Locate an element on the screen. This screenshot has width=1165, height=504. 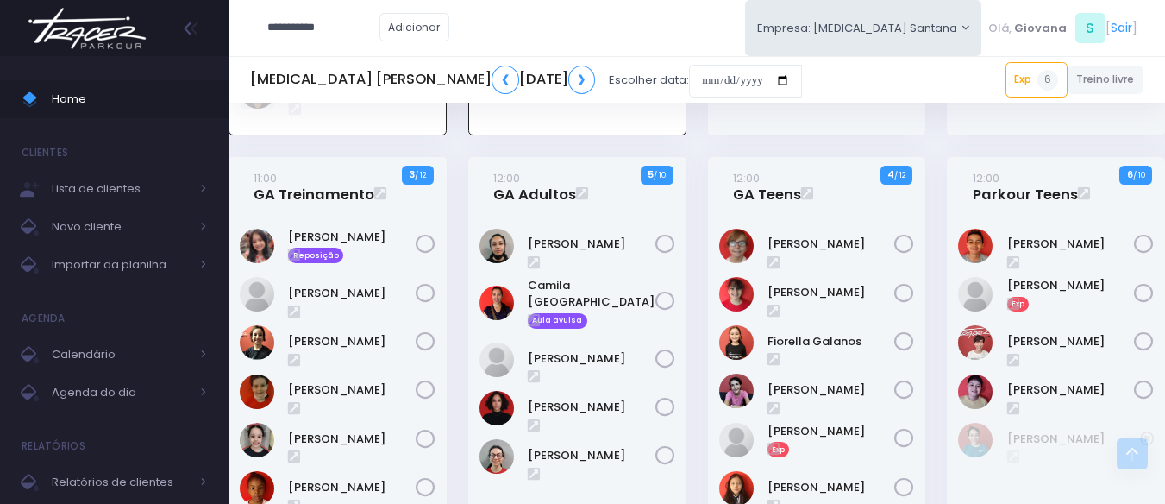
img: Carolina hamze beydoun del pino is located at coordinates (257, 294).